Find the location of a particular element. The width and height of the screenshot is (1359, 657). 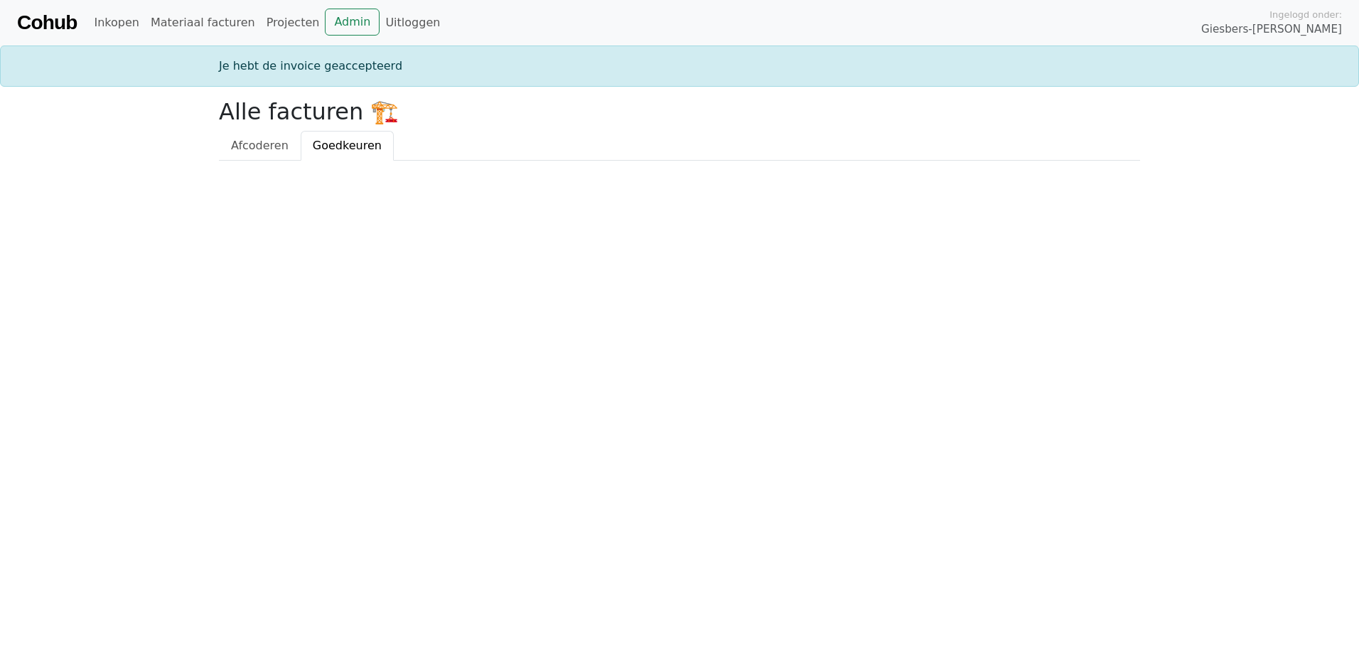

a: Materiaal facturen is located at coordinates (203, 23).